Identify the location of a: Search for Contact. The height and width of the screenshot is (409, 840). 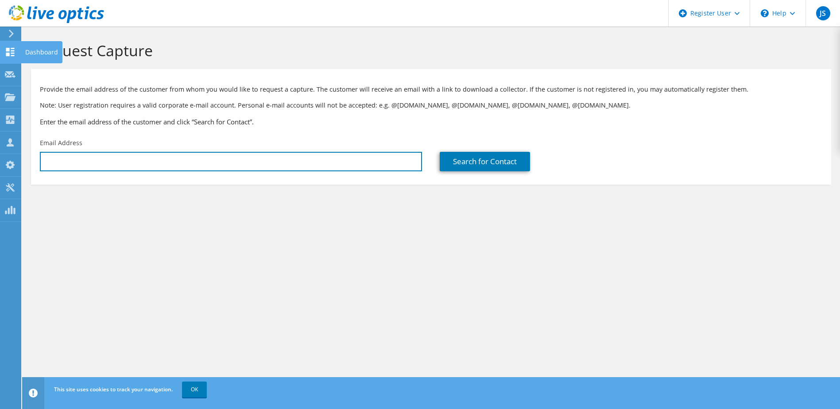
(485, 162).